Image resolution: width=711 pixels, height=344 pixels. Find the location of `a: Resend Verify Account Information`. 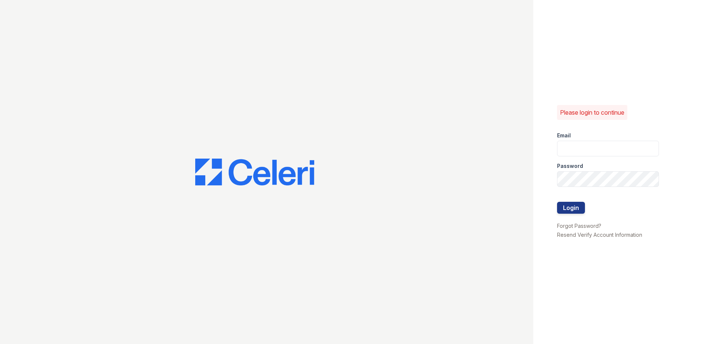

a: Resend Verify Account Information is located at coordinates (599, 234).